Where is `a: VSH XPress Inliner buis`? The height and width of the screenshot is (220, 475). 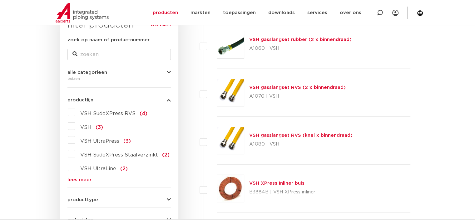 a: VSH XPress Inliner buis is located at coordinates (277, 183).